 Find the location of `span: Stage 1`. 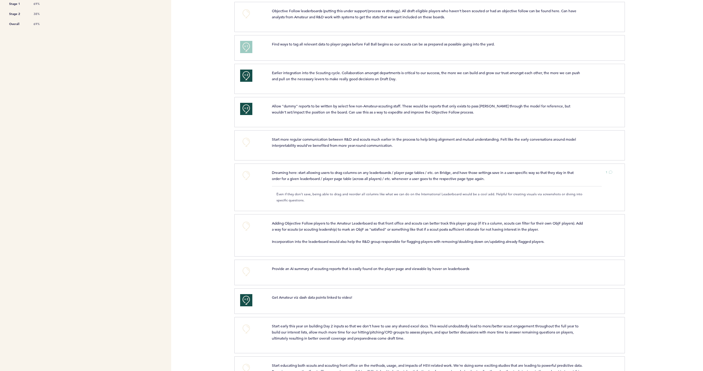

span: Stage 1 is located at coordinates (18, 4).